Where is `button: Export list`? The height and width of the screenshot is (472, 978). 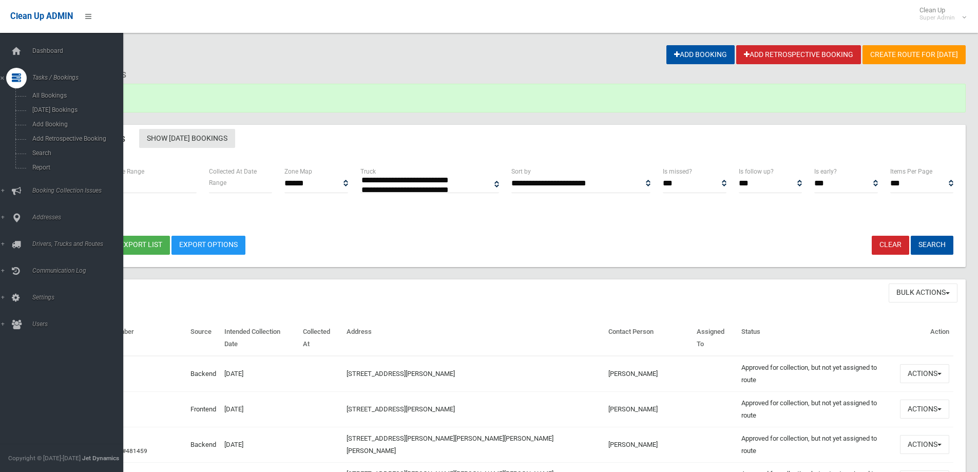
button: Export list is located at coordinates (141, 245).